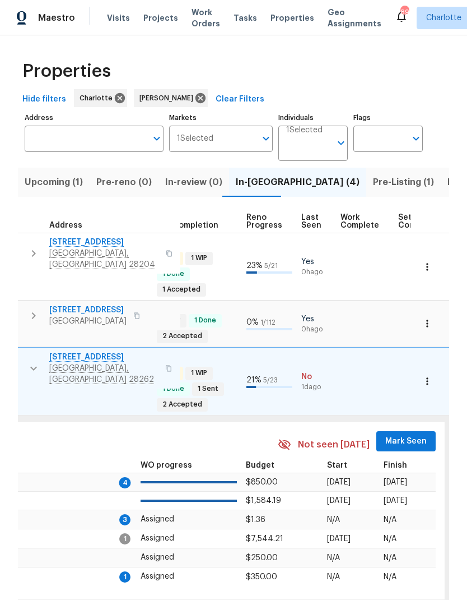 The height and width of the screenshot is (600, 467). What do you see at coordinates (240, 99) in the screenshot?
I see `span: Clear Filters` at bounding box center [240, 99].